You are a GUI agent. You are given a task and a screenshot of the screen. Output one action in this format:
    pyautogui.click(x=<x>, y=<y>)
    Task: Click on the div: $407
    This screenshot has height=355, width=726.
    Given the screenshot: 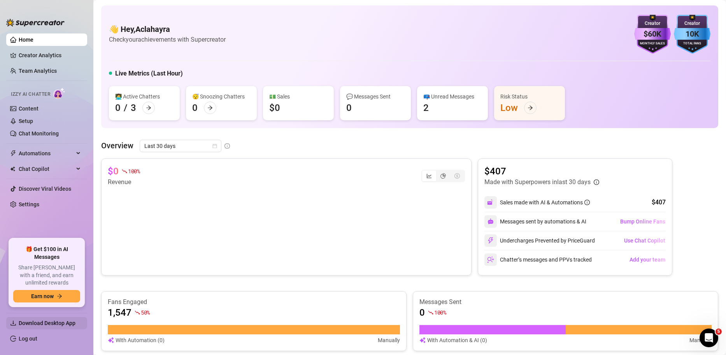 What is the action you would take?
    pyautogui.click(x=659, y=202)
    